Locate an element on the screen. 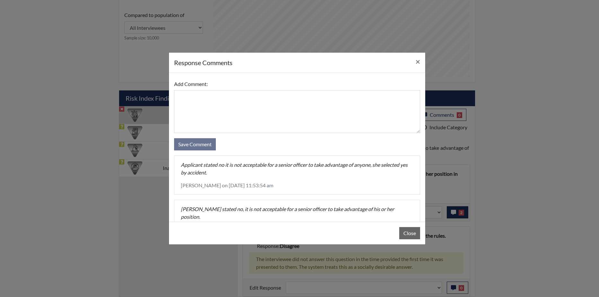 The width and height of the screenshot is (599, 297). p: Applicant stated no it is not acceptable for a senior officer to take advantage of anyone, she se... is located at coordinates (297, 169).